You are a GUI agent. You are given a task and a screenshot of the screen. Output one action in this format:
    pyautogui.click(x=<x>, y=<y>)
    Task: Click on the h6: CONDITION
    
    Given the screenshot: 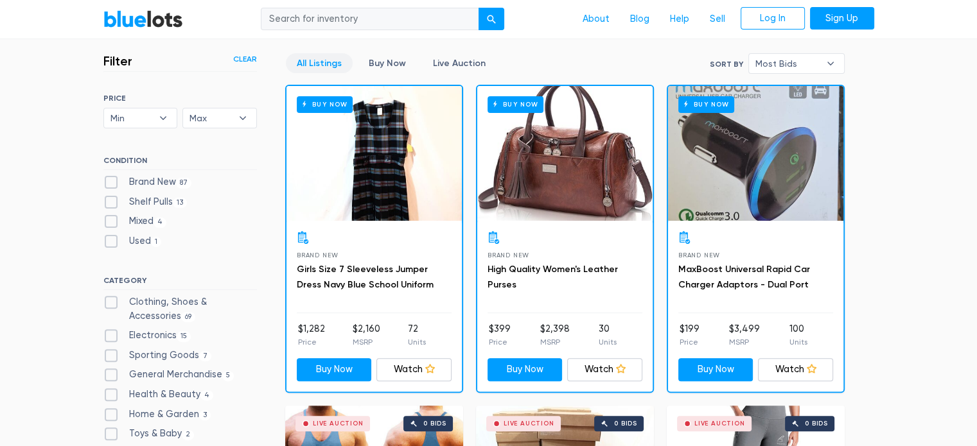 What is the action you would take?
    pyautogui.click(x=180, y=163)
    